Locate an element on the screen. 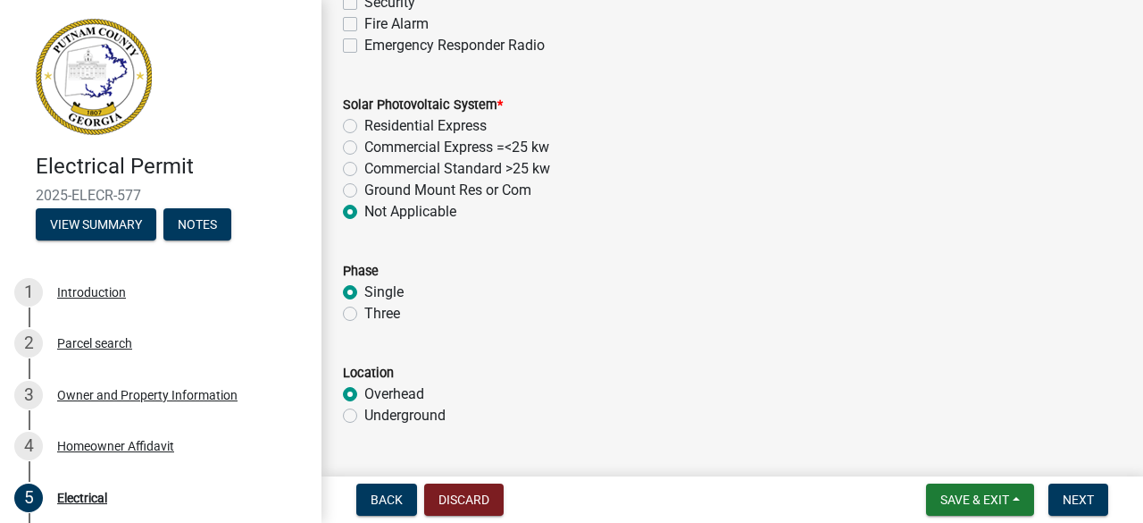 The width and height of the screenshot is (1143, 523). h4: Electrical Permit is located at coordinates (172, 166).